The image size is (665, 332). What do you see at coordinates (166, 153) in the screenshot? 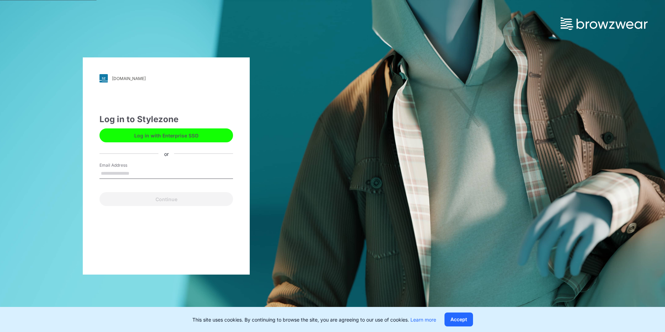
I see `div: or` at bounding box center [166, 153].